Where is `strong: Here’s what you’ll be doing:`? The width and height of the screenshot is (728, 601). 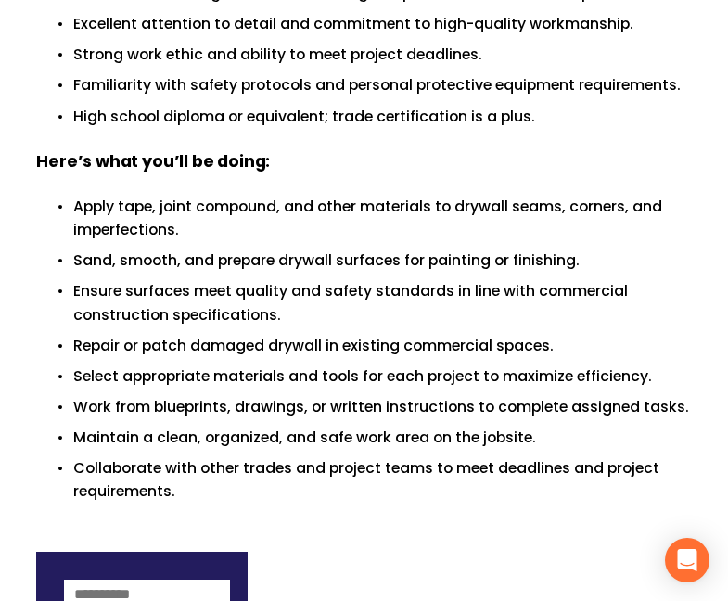 strong: Here’s what you’ll be doing: is located at coordinates (153, 160).